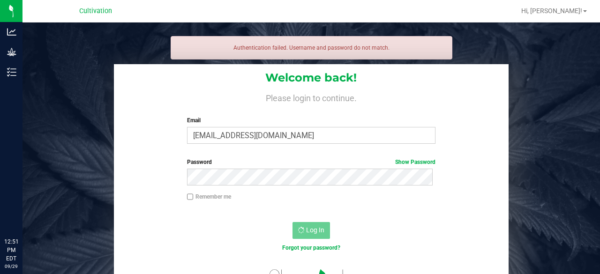  What do you see at coordinates (311, 48) in the screenshot?
I see `div: Authentication failed. Username and password do not match.` at bounding box center [311, 48].